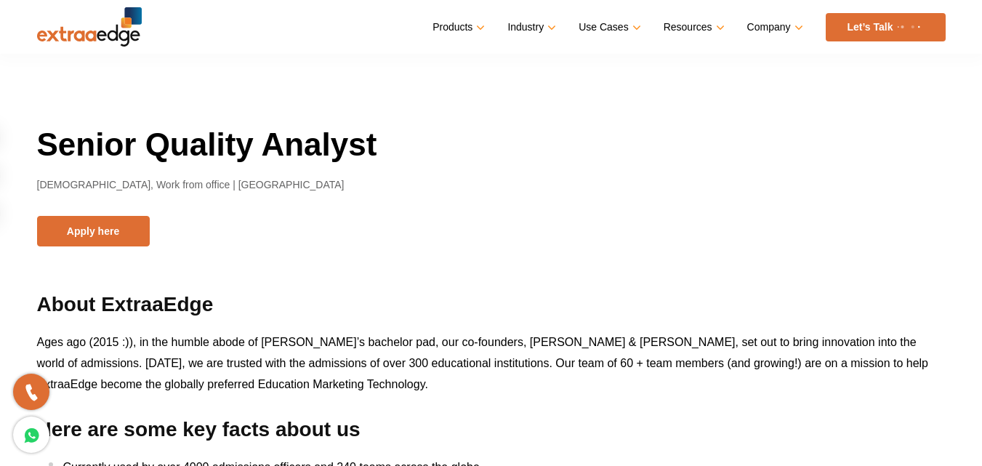 The height and width of the screenshot is (466, 982). Describe the element at coordinates (457, 27) in the screenshot. I see `a: Products` at that location.